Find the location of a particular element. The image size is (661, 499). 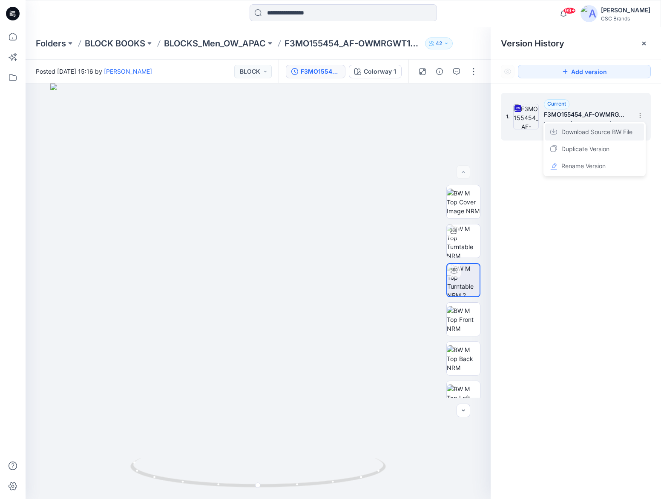

button: Show Hidden Versions is located at coordinates (507, 72).